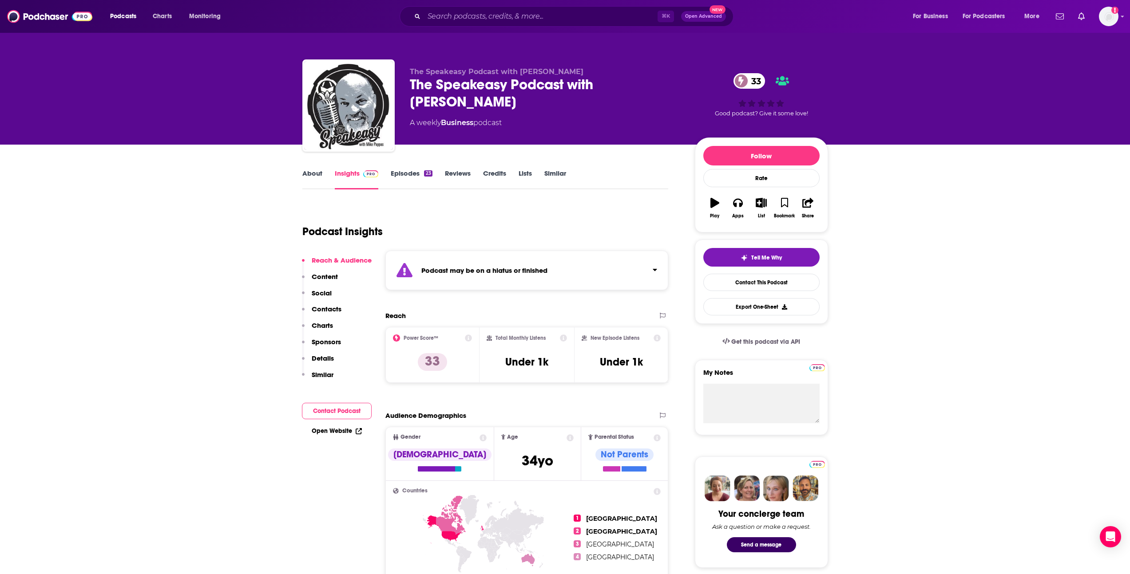 The width and height of the screenshot is (1130, 574). Describe the element at coordinates (715, 208) in the screenshot. I see `button: Play` at that location.